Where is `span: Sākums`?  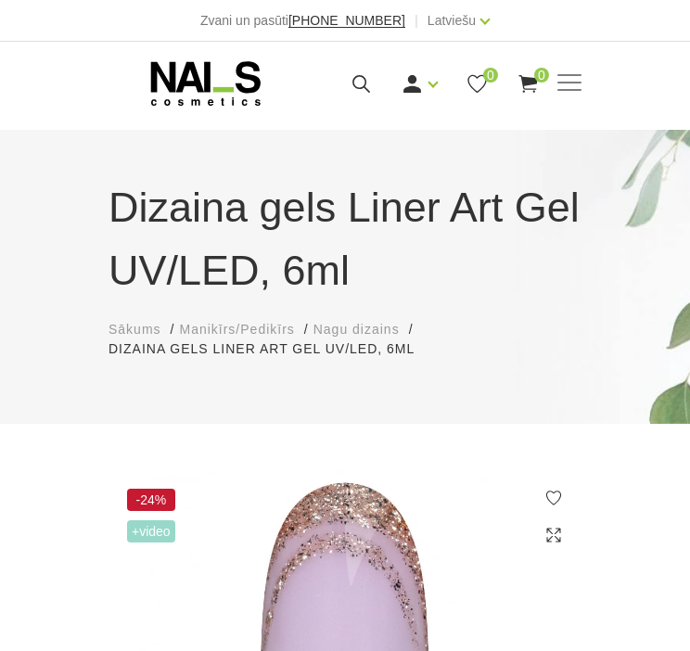
span: Sākums is located at coordinates (134, 329).